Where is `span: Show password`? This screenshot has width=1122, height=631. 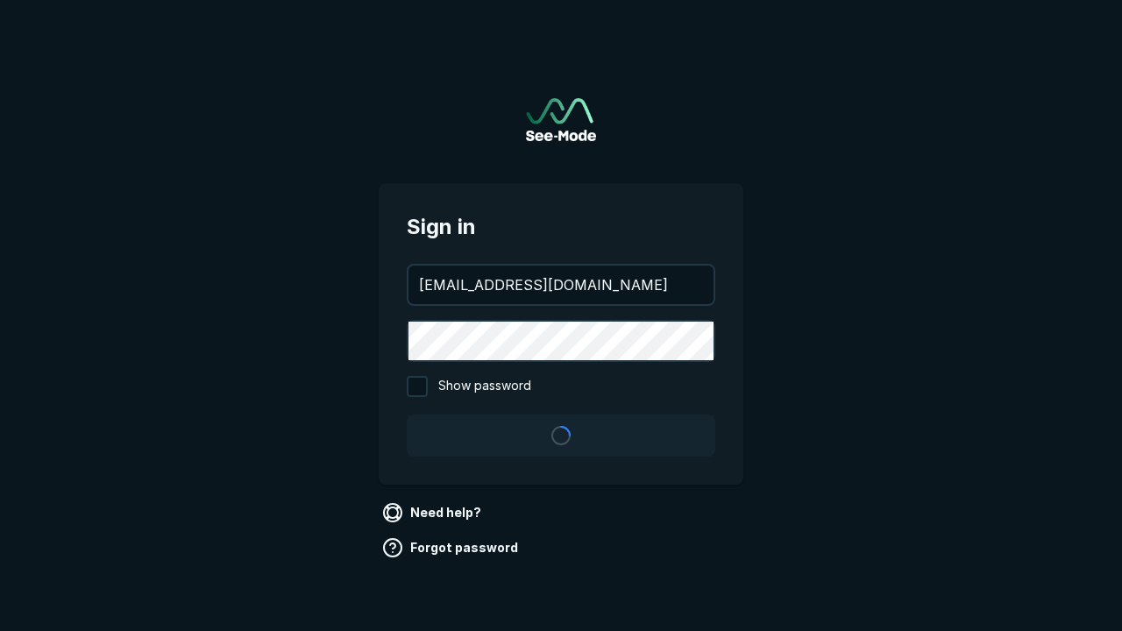 span: Show password is located at coordinates (485, 387).